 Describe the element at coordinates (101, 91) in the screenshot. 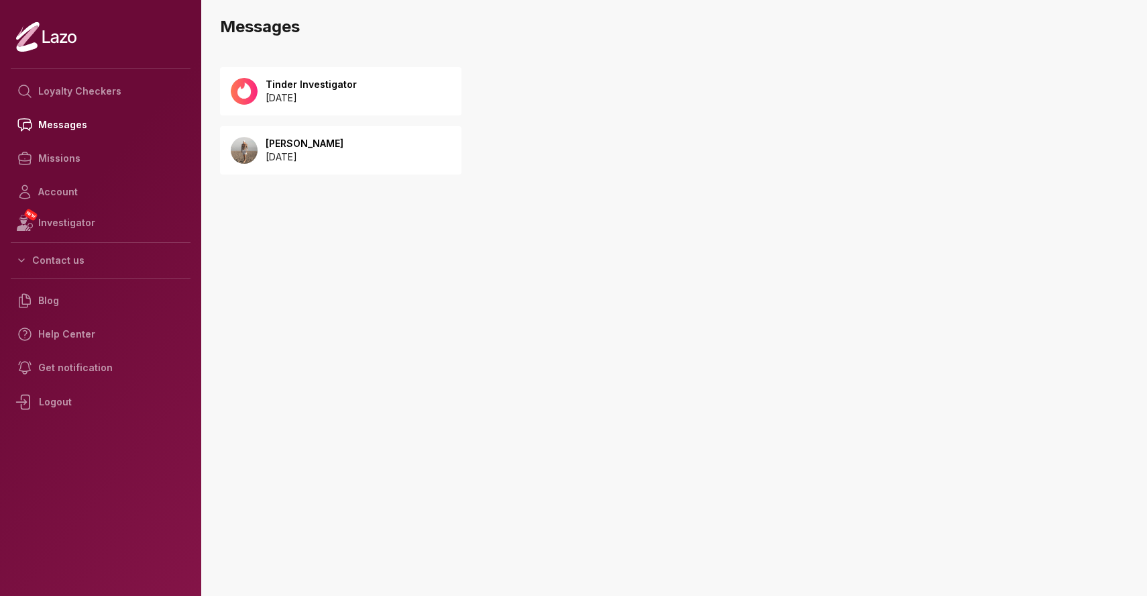

I see `a: Loyalty Checkers` at that location.